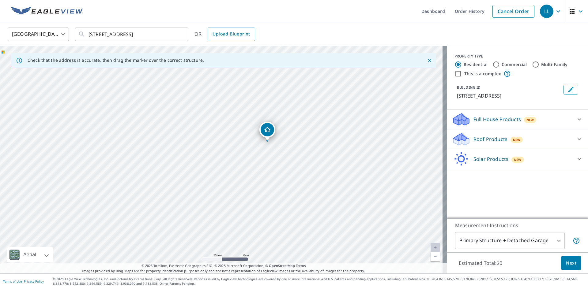 Image resolution: width=588 pixels, height=289 pixels. What do you see at coordinates (518, 139) in the screenshot?
I see `div: Roof ProductsNew` at bounding box center [518, 139].